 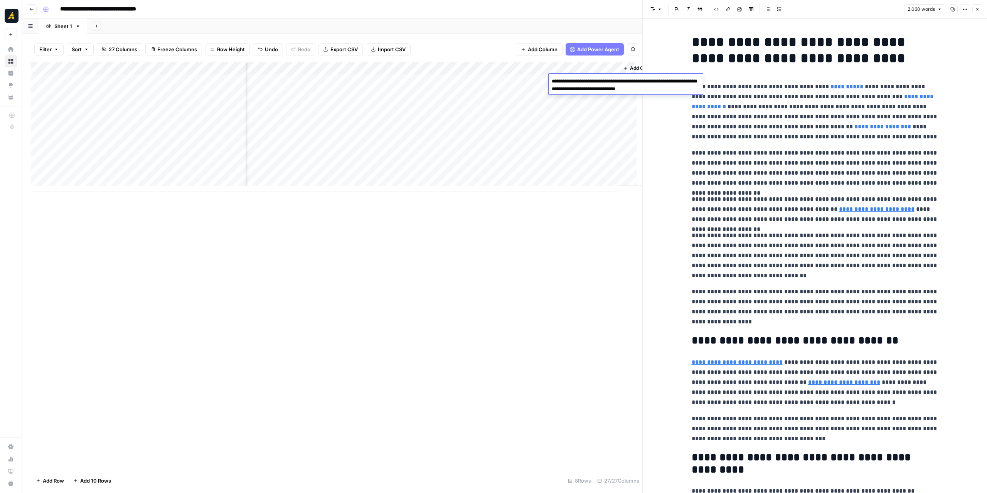 I want to click on div: 8 Rows, so click(x=580, y=481).